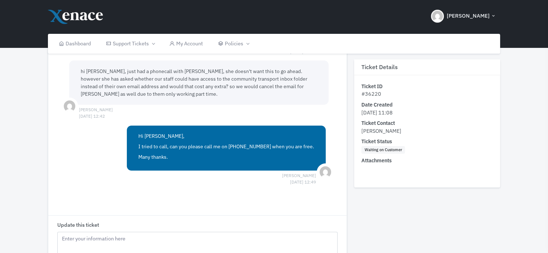  Describe the element at coordinates (75, 44) in the screenshot. I see `a: Dashboard` at that location.